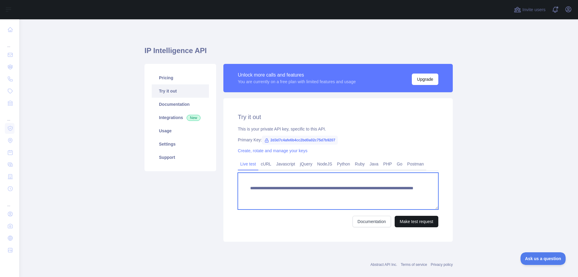 The width and height of the screenshot is (578, 277). Describe the element at coordinates (180, 144) in the screenshot. I see `a: Settings` at that location.